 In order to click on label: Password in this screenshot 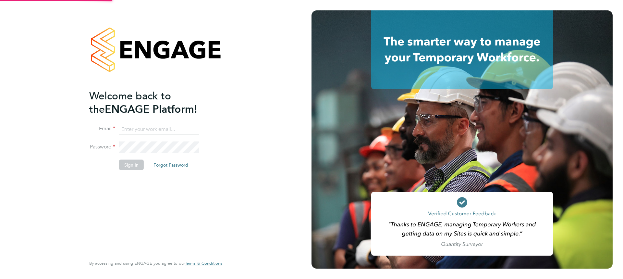, I will do `click(102, 147)`.